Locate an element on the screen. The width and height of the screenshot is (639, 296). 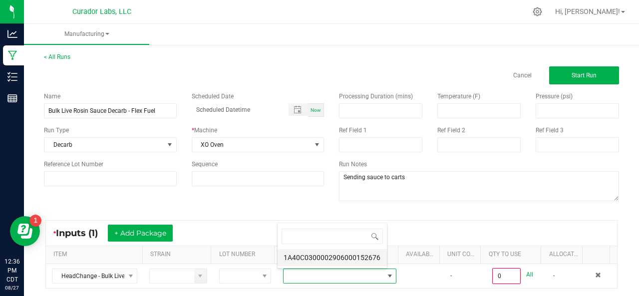
span: Pressure (psi) is located at coordinates (554, 96).